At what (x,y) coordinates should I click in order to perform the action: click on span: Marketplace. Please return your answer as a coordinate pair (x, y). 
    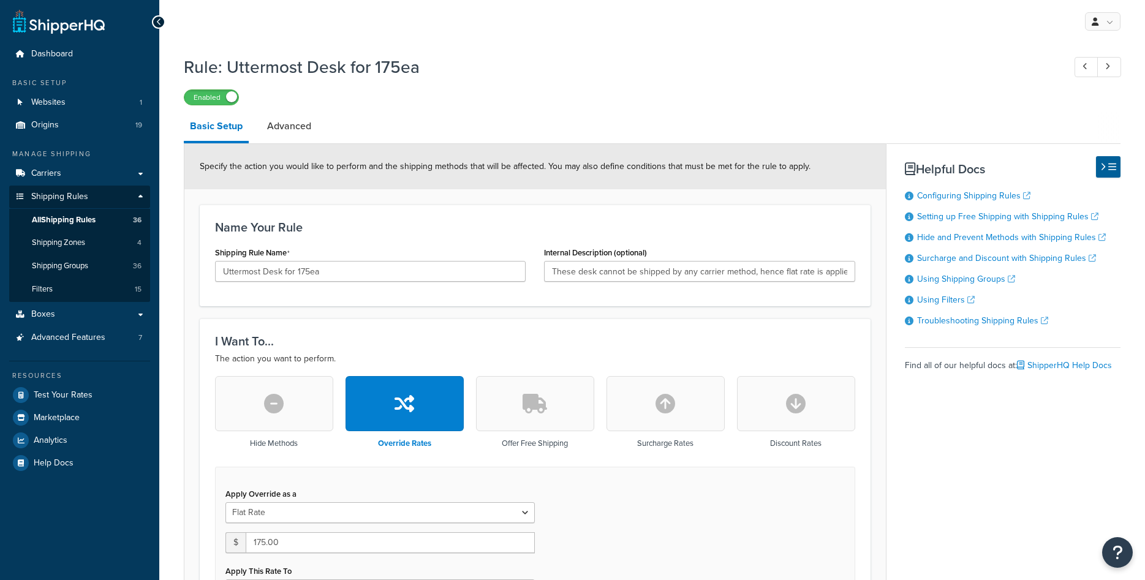
    Looking at the image, I should click on (56, 418).